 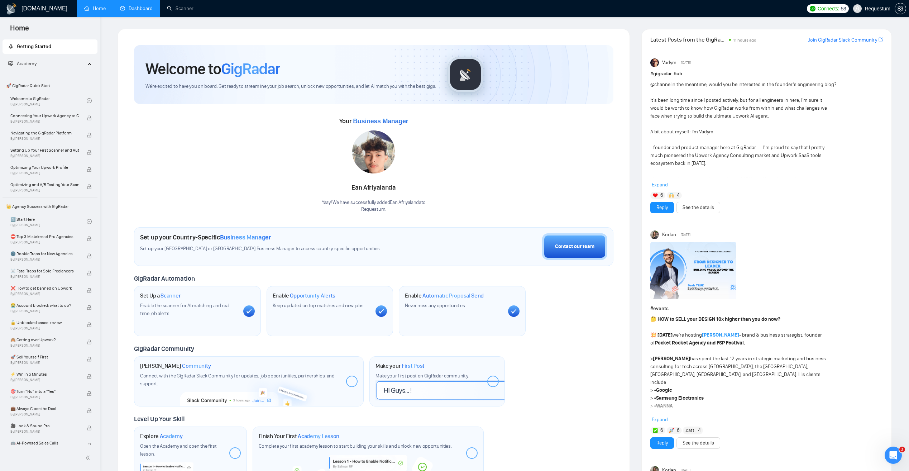 I want to click on span: Business Manager, so click(x=380, y=121).